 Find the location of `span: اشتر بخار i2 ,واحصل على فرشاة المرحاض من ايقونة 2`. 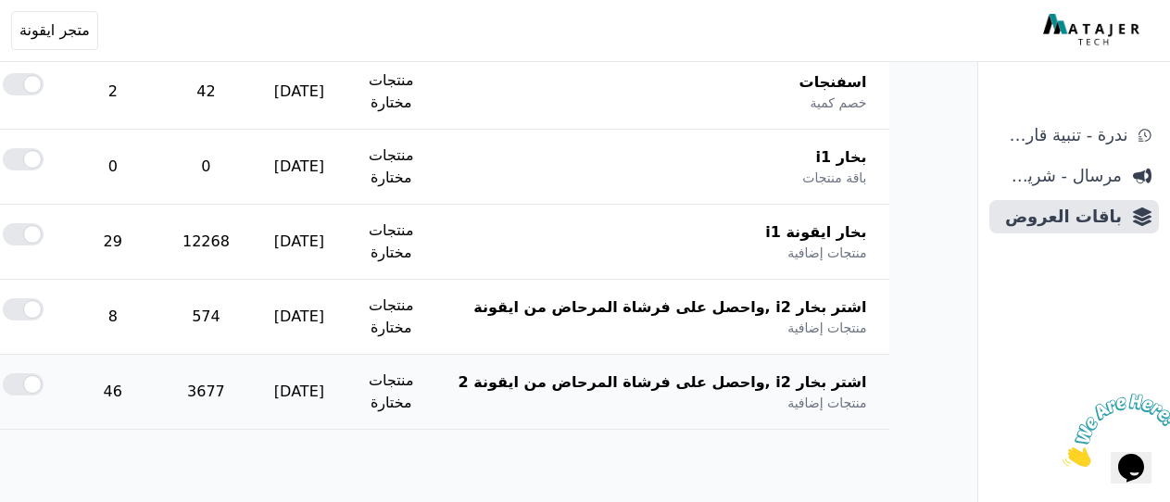

span: اشتر بخار i2 ,واحصل على فرشاة المرحاض من ايقونة 2 is located at coordinates (661, 383).